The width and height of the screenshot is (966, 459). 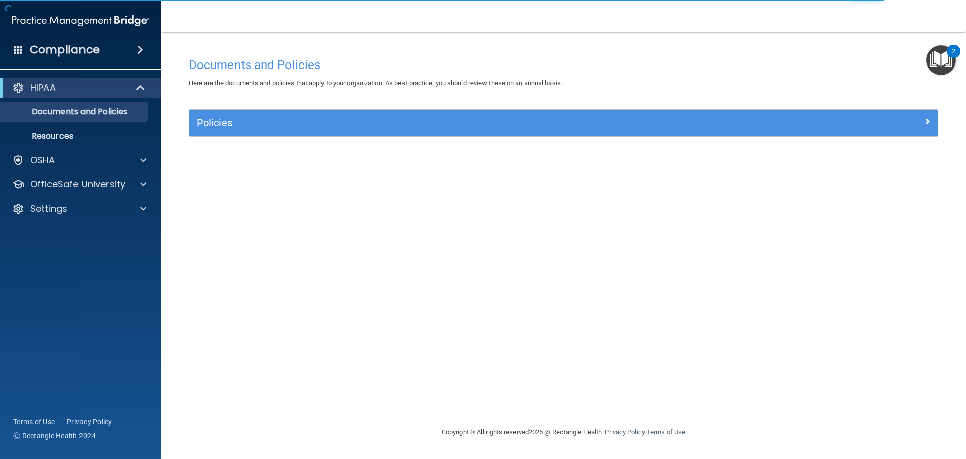 What do you see at coordinates (564, 123) in the screenshot?
I see `a: Policies` at bounding box center [564, 123].